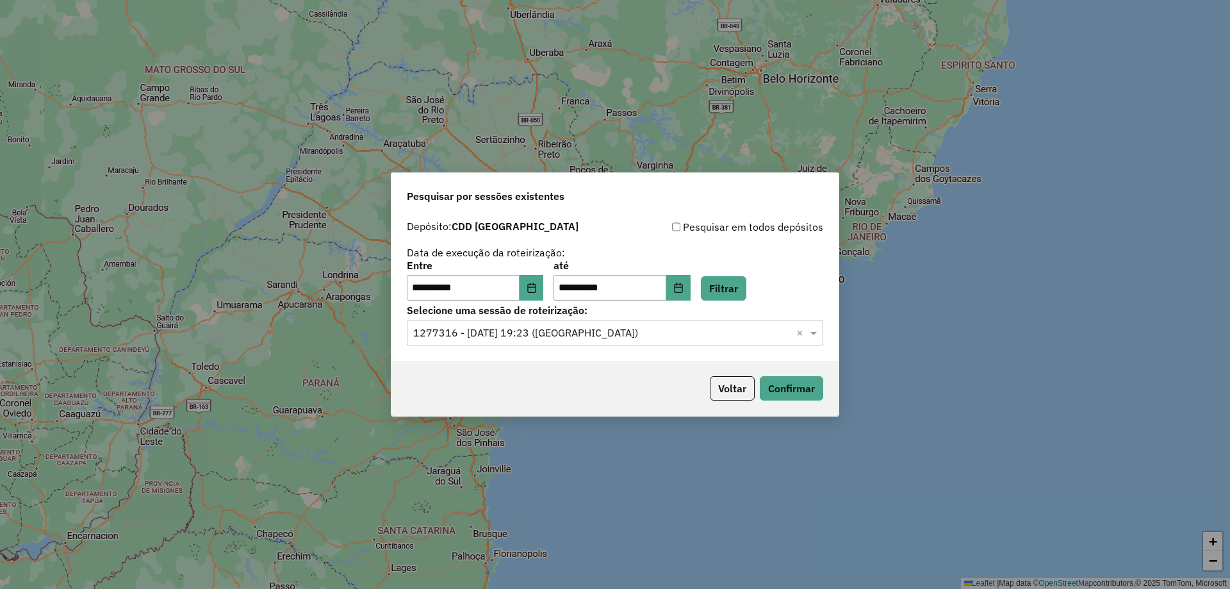 This screenshot has height=589, width=1230. Describe the element at coordinates (724, 288) in the screenshot. I see `button: Filtrar` at that location.